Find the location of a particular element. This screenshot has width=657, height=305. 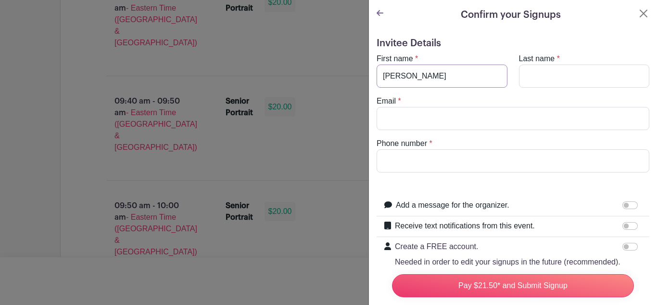

button: Close is located at coordinates (644, 13).